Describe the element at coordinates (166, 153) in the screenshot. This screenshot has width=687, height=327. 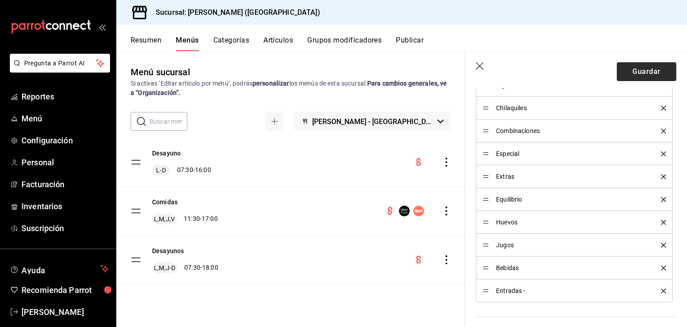
I see `button: Desayuno` at that location.